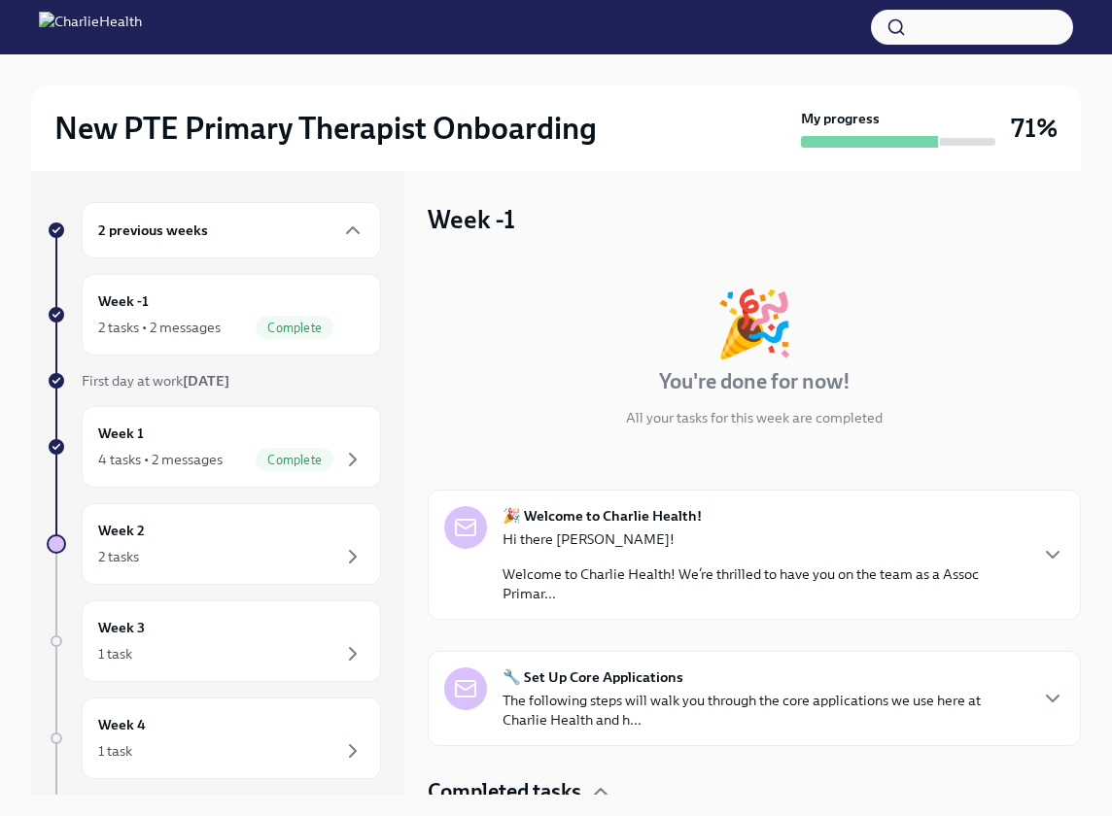 The width and height of the screenshot is (1112, 816). What do you see at coordinates (90, 27) in the screenshot?
I see `img: CharlieHealth` at bounding box center [90, 27].